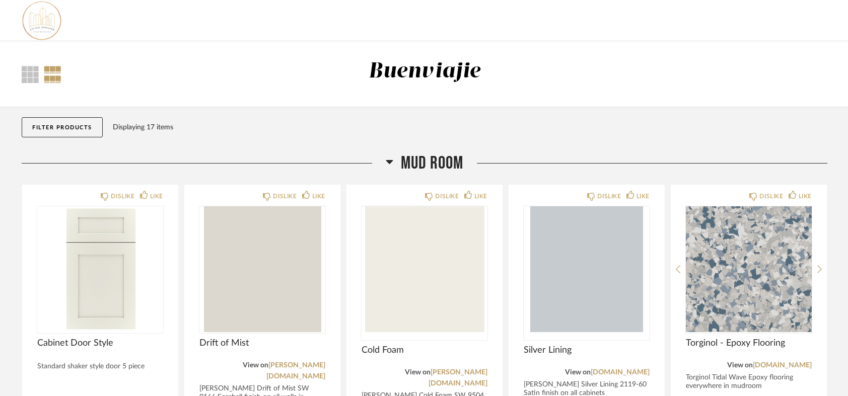 This screenshot has width=848, height=396. What do you see at coordinates (100, 367) in the screenshot?
I see `div: Standard shaker style door 5 piece` at bounding box center [100, 367].